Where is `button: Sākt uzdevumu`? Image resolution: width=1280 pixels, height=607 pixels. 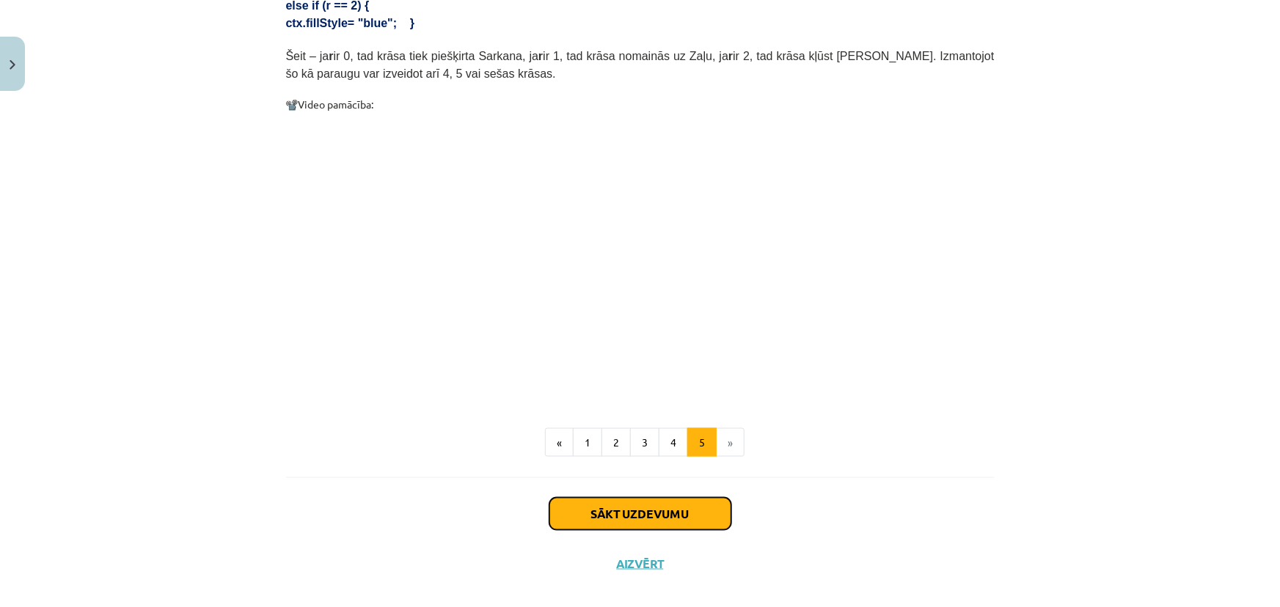
button: Sākt uzdevumu is located at coordinates (640, 514).